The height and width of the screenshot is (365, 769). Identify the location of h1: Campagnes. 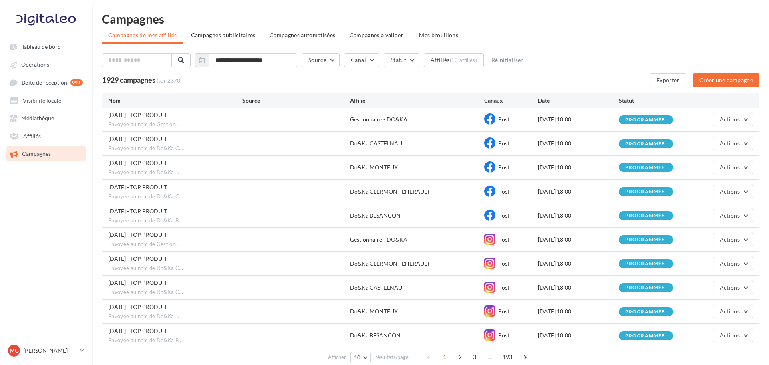
(430, 19).